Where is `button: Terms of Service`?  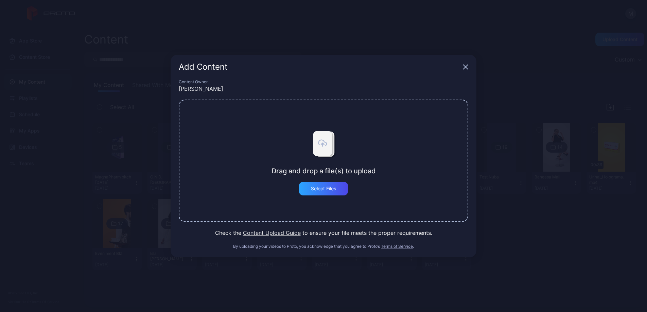
button: Terms of Service is located at coordinates (397, 246).